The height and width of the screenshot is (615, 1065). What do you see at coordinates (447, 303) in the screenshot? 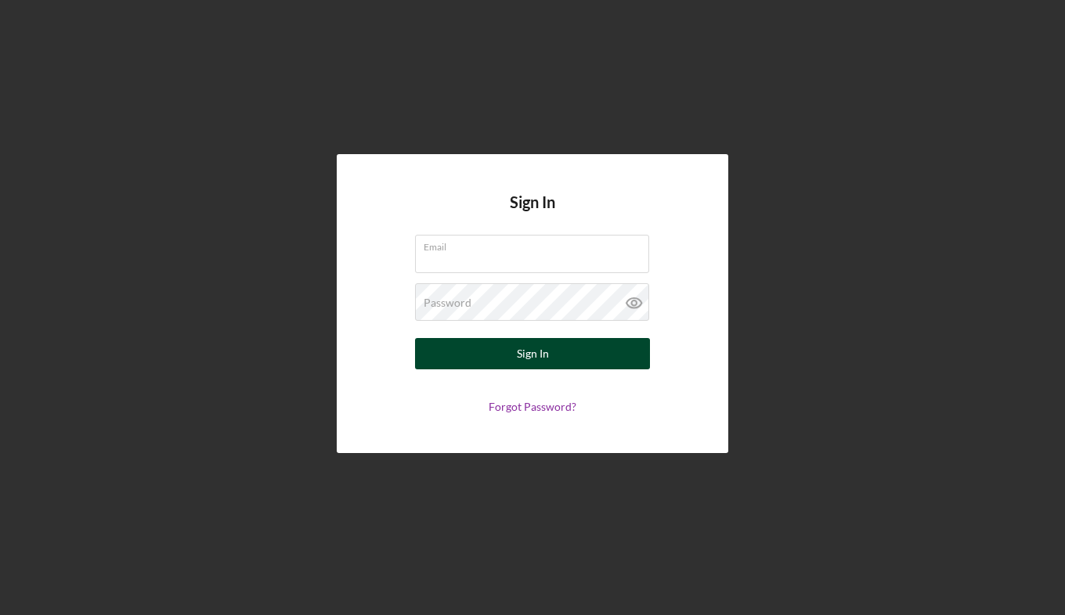
I see `label: Password` at bounding box center [447, 303].